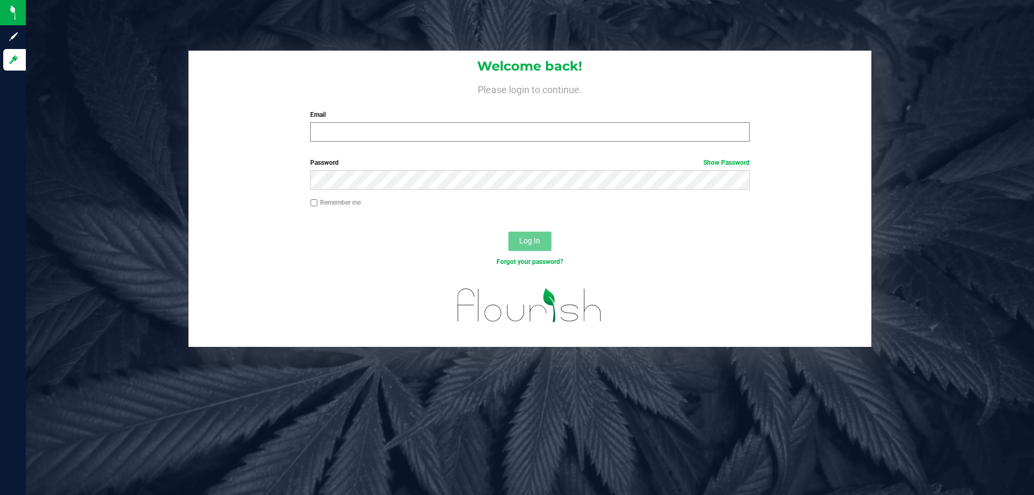 Image resolution: width=1034 pixels, height=495 pixels. I want to click on label: Remember me, so click(335, 202).